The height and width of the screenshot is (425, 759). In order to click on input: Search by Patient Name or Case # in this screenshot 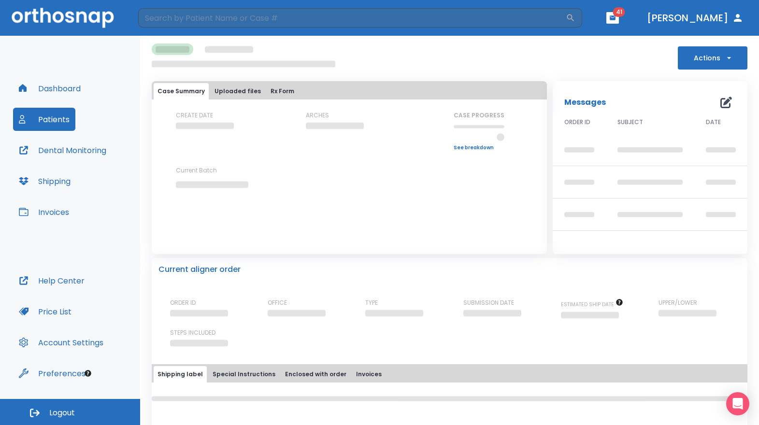, I will do `click(352, 18)`.